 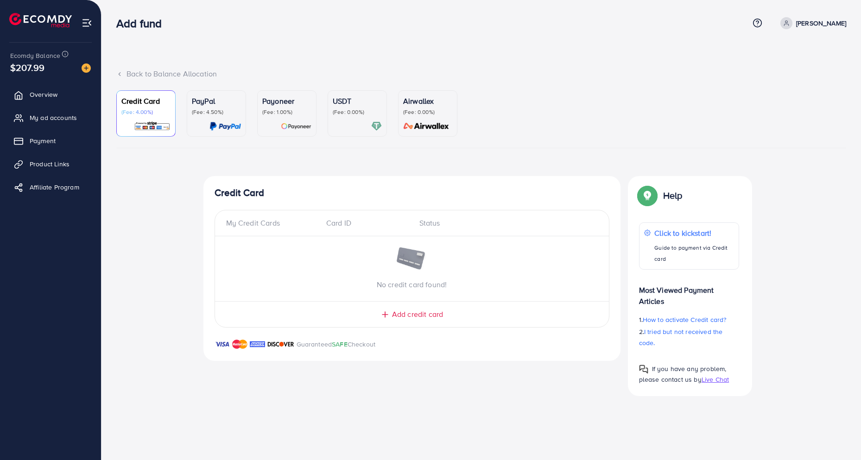 What do you see at coordinates (216, 101) in the screenshot?
I see `p: PayPal` at bounding box center [216, 101].